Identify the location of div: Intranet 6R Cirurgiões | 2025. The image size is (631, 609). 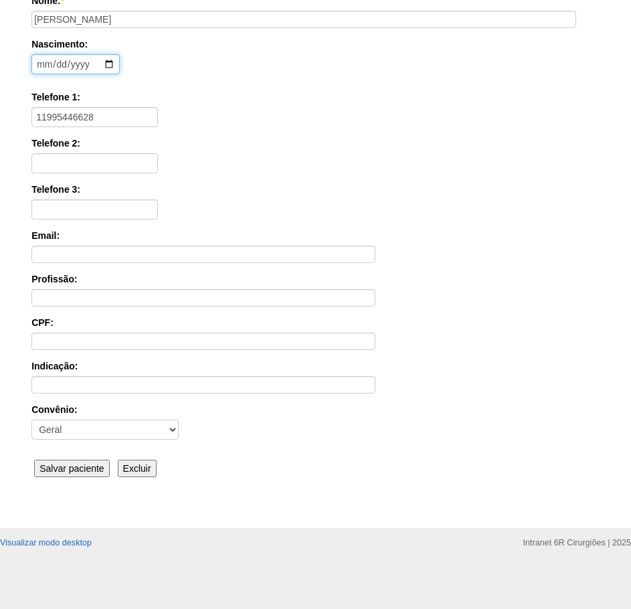
(577, 543).